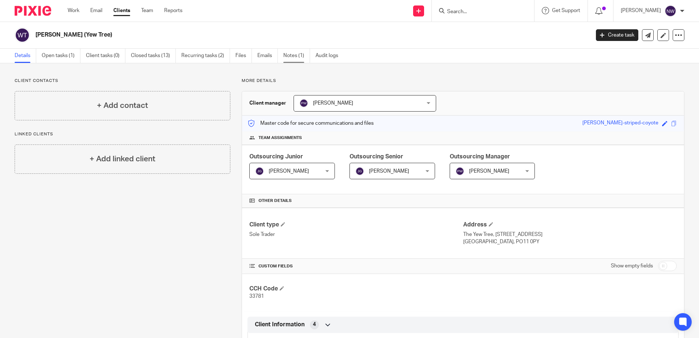  What do you see at coordinates (122, 11) in the screenshot?
I see `a: Clients` at bounding box center [122, 11].